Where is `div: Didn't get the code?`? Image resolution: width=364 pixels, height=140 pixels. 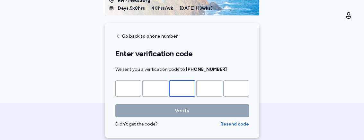
div: Didn't get the code? is located at coordinates (168, 124).